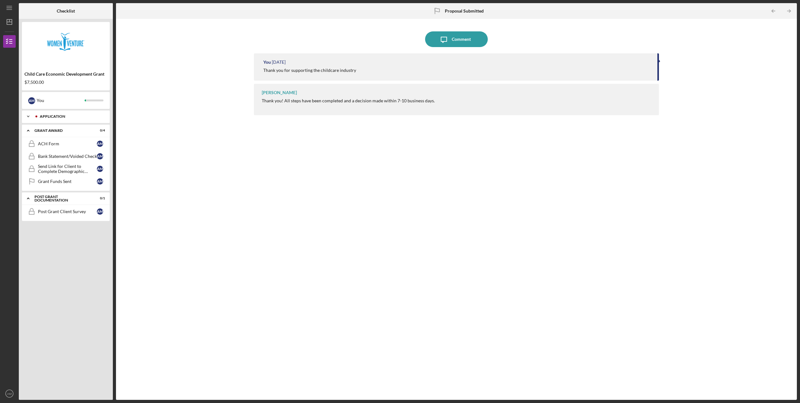 The image size is (800, 403). I want to click on div: Grant Funds Sent, so click(67, 181).